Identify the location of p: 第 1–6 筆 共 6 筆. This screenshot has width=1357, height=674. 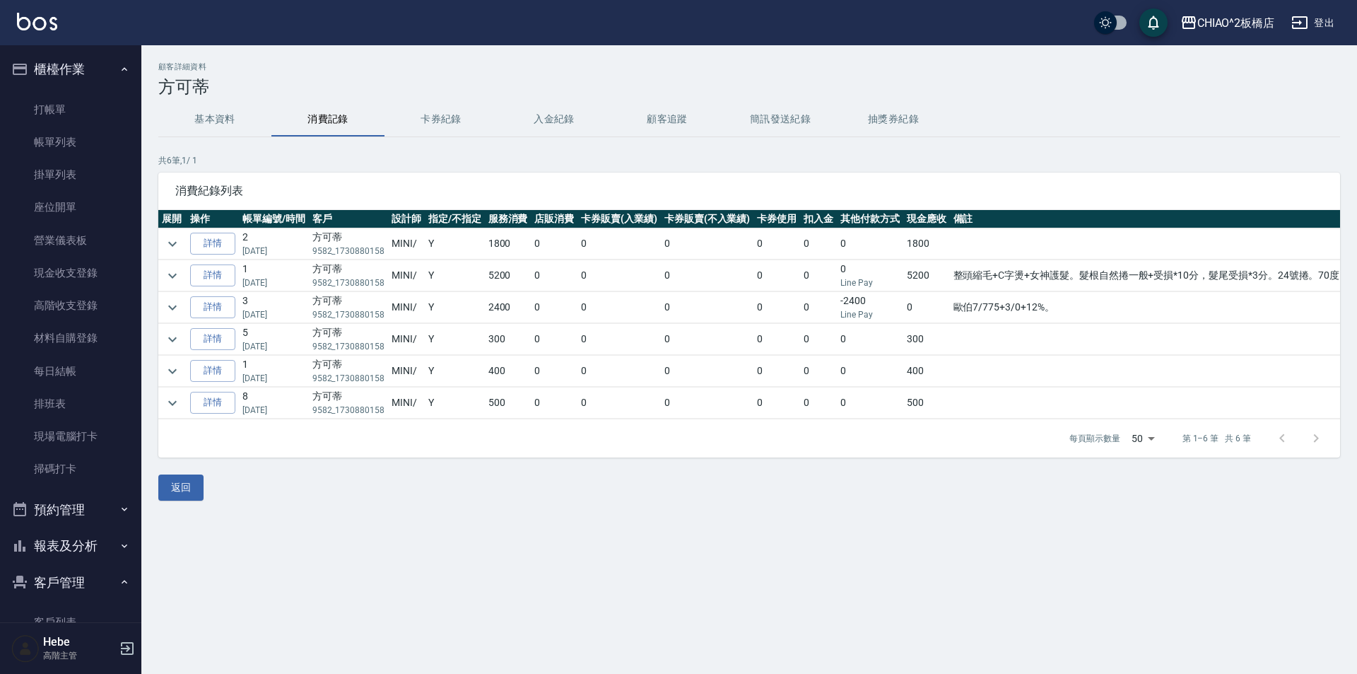
(1216, 438).